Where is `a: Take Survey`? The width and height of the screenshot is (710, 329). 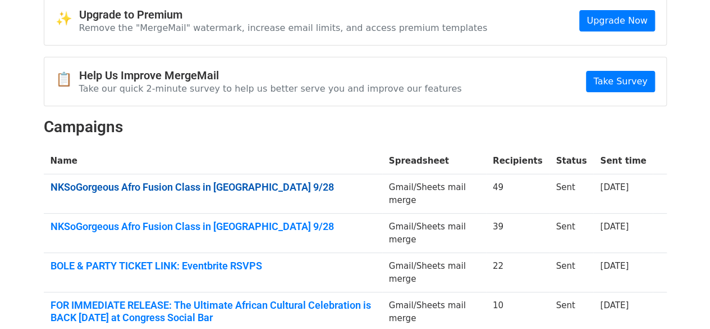 a: Take Survey is located at coordinates (621, 81).